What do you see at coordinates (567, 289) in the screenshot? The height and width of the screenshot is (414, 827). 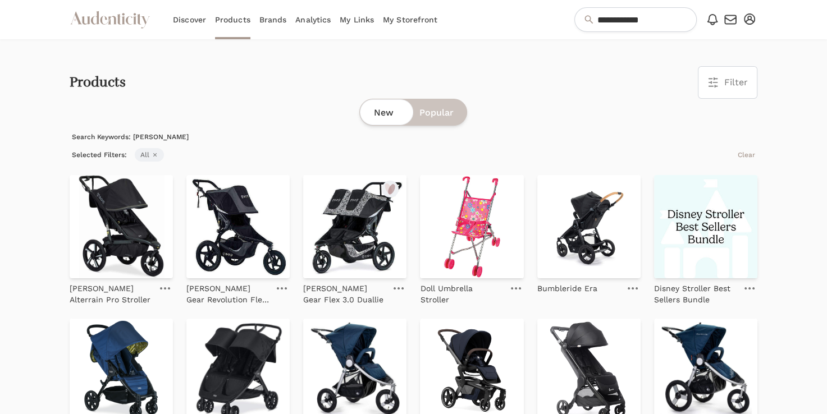 I see `p: Bumbleride Era` at bounding box center [567, 289].